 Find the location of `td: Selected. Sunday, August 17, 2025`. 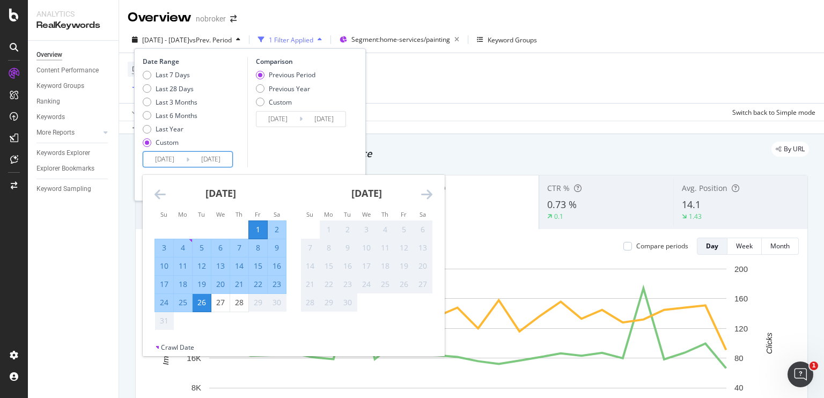

td: Selected. Sunday, August 17, 2025 is located at coordinates (164, 284).